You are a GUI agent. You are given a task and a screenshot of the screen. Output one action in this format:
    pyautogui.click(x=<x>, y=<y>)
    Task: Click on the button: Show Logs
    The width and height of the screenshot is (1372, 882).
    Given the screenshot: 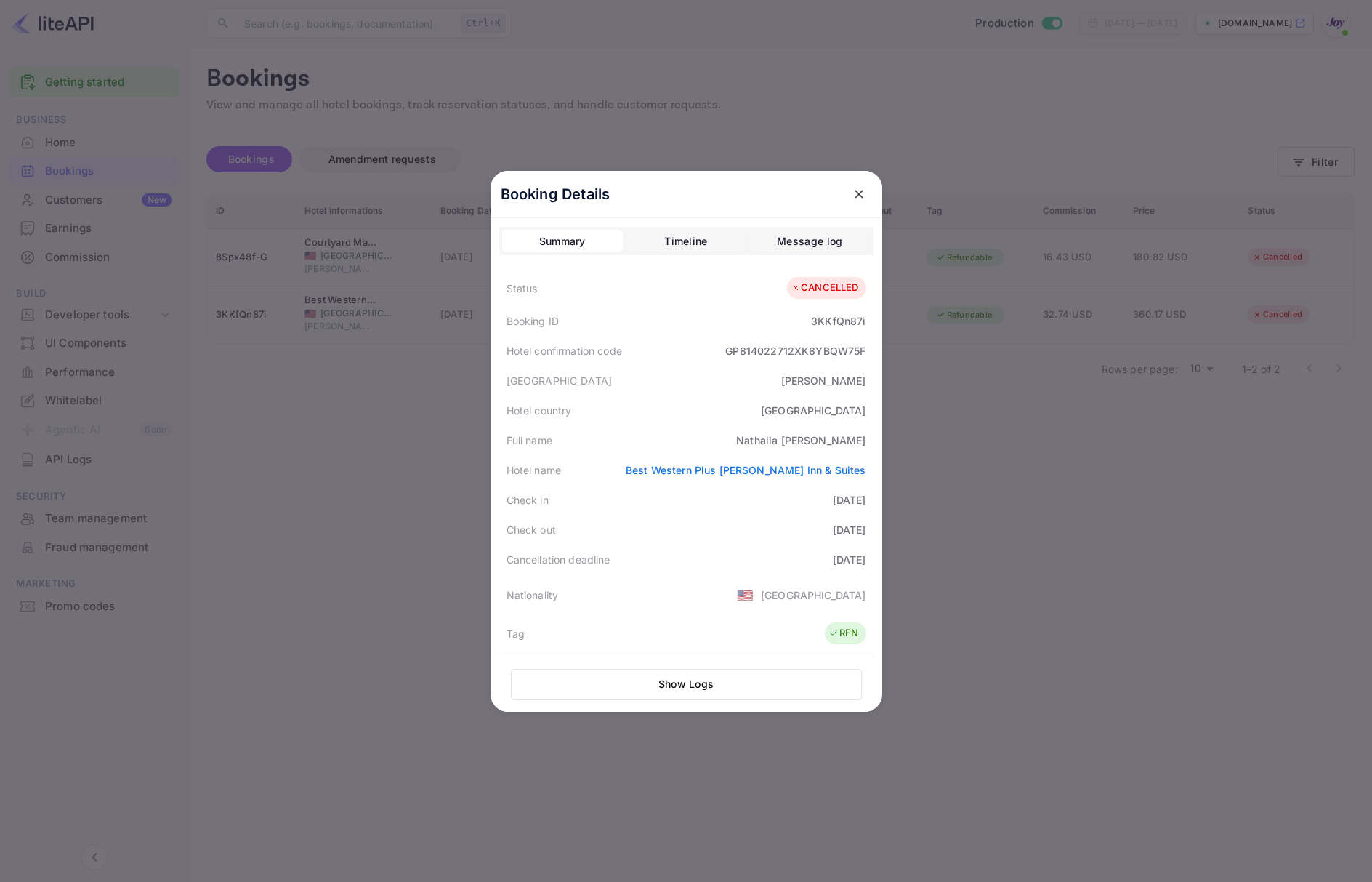 What is the action you would take?
    pyautogui.click(x=686, y=684)
    